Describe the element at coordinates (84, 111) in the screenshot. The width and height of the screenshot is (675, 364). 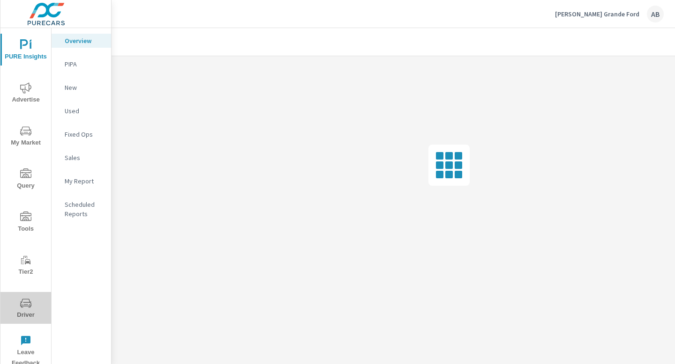
I see `p: Used` at that location.